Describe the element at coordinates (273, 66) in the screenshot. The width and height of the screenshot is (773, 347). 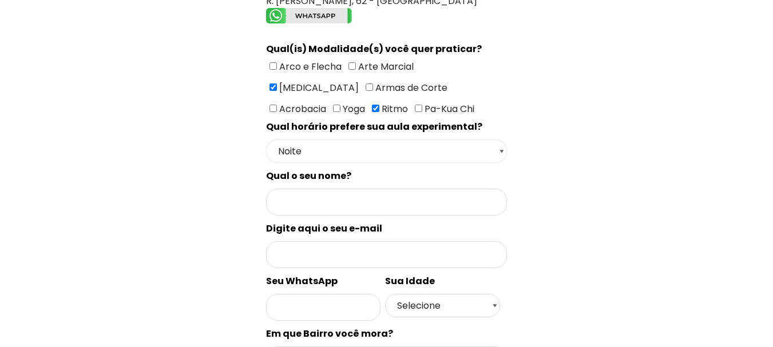
I see `input: Arco e Flecha` at that location.